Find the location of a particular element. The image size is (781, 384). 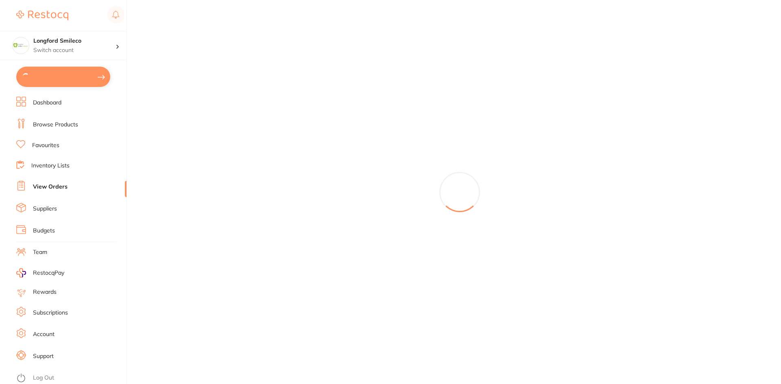

img: Longford Smileco is located at coordinates (21, 46).